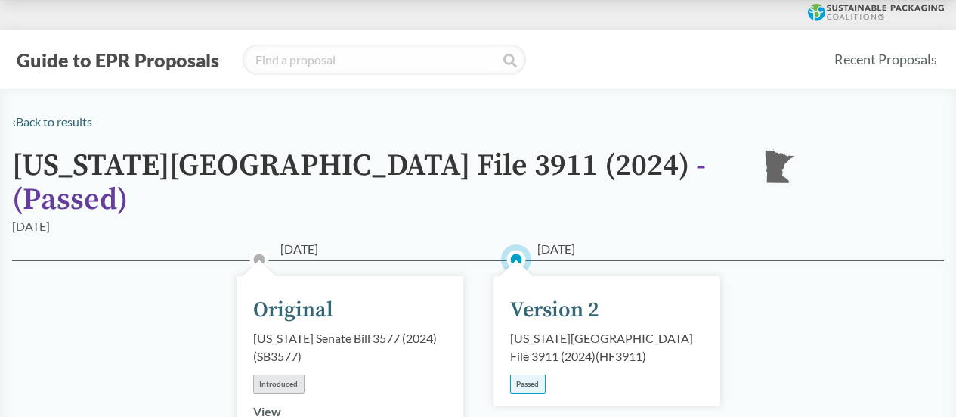 Image resolution: width=956 pixels, height=417 pixels. Describe the element at coordinates (384, 60) in the screenshot. I see `input: Find a proposal` at that location.